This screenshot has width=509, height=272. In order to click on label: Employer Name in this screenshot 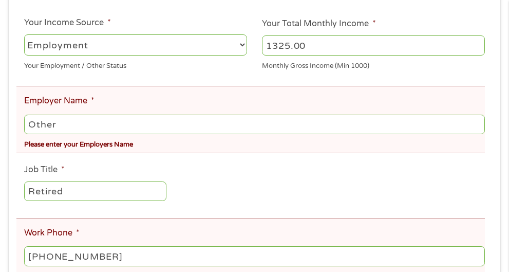, I will do `click(59, 101)`.